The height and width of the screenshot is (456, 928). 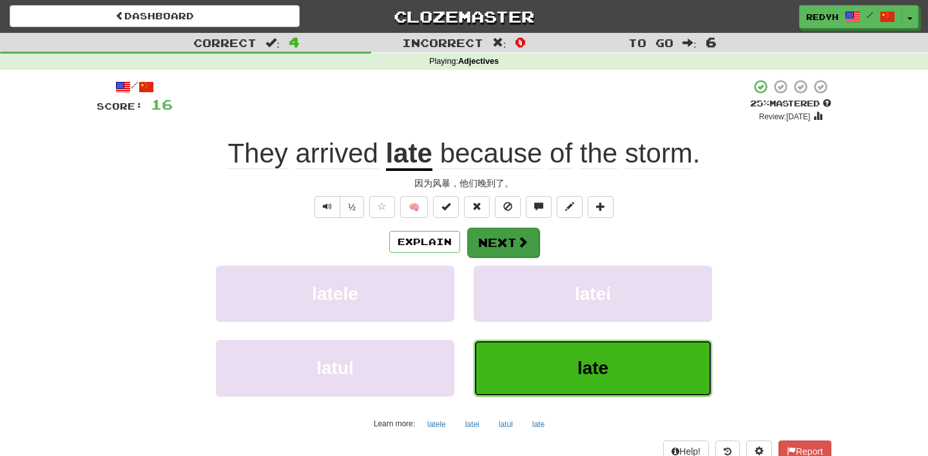 I want to click on div: 因为风暴，他们晚到了。, so click(x=464, y=183).